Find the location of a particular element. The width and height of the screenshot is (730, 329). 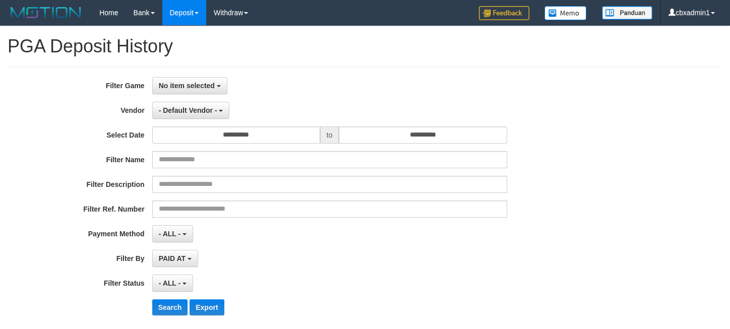

img: panduan.png is located at coordinates (627, 13).